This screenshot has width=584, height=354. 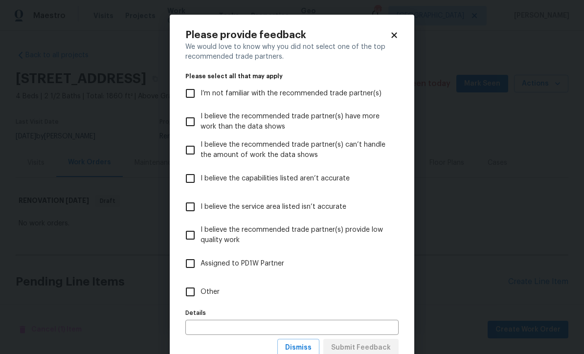 I want to click on span: Other, so click(x=210, y=292).